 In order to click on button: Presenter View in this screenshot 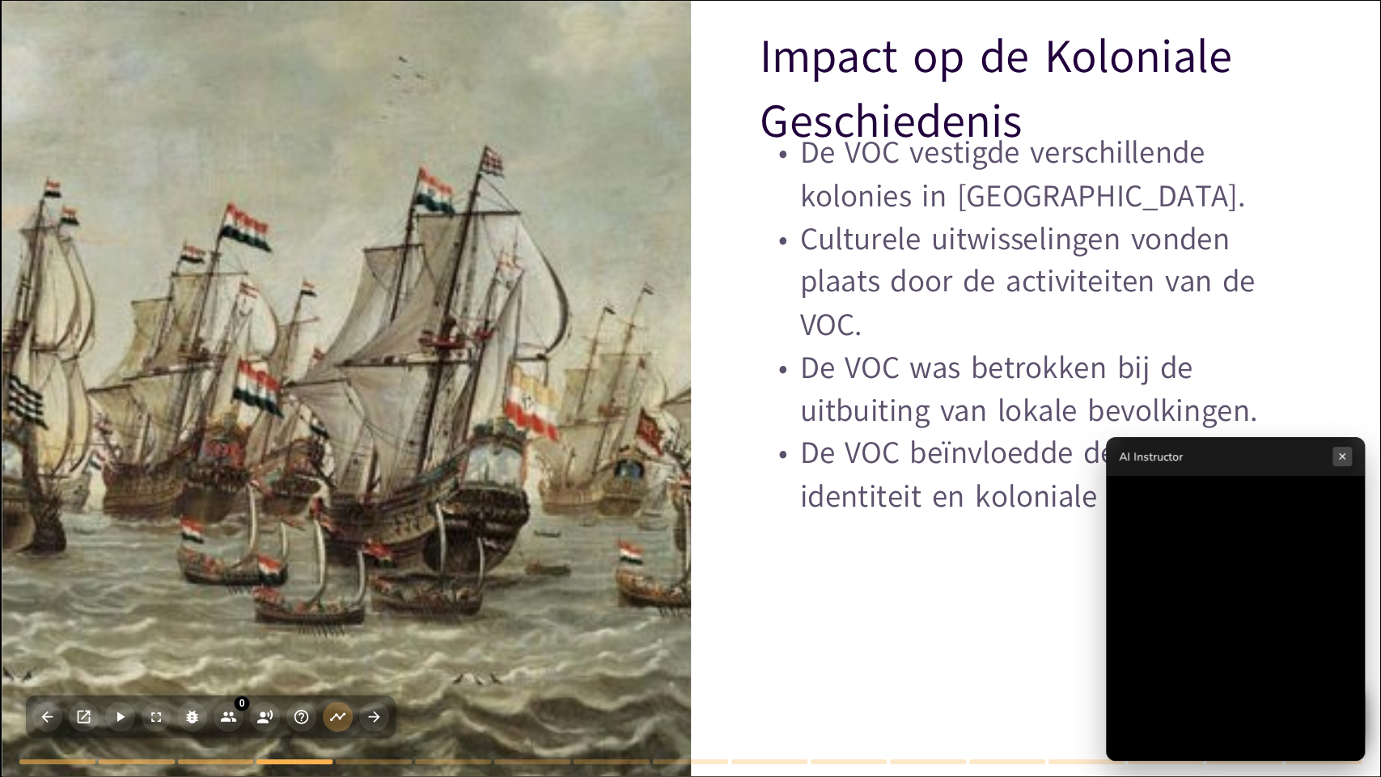, I will do `click(83, 716)`.